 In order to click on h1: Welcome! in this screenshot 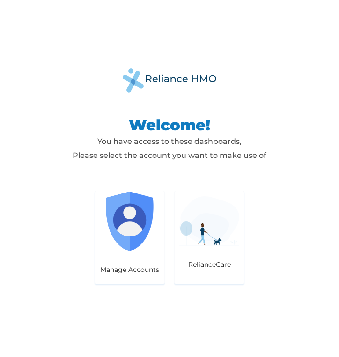, I will do `click(169, 125)`.